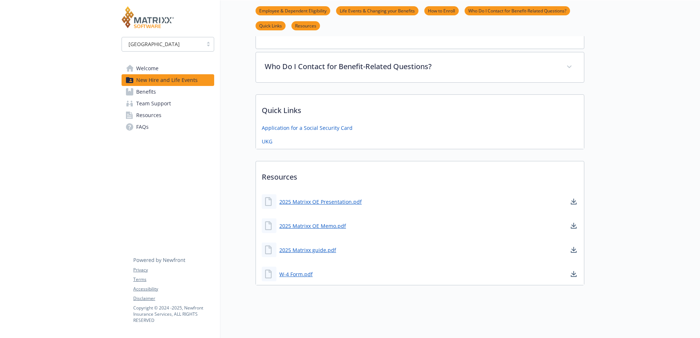 Image resolution: width=700 pixels, height=338 pixels. Describe the element at coordinates (146, 92) in the screenshot. I see `span: Benefits` at that location.